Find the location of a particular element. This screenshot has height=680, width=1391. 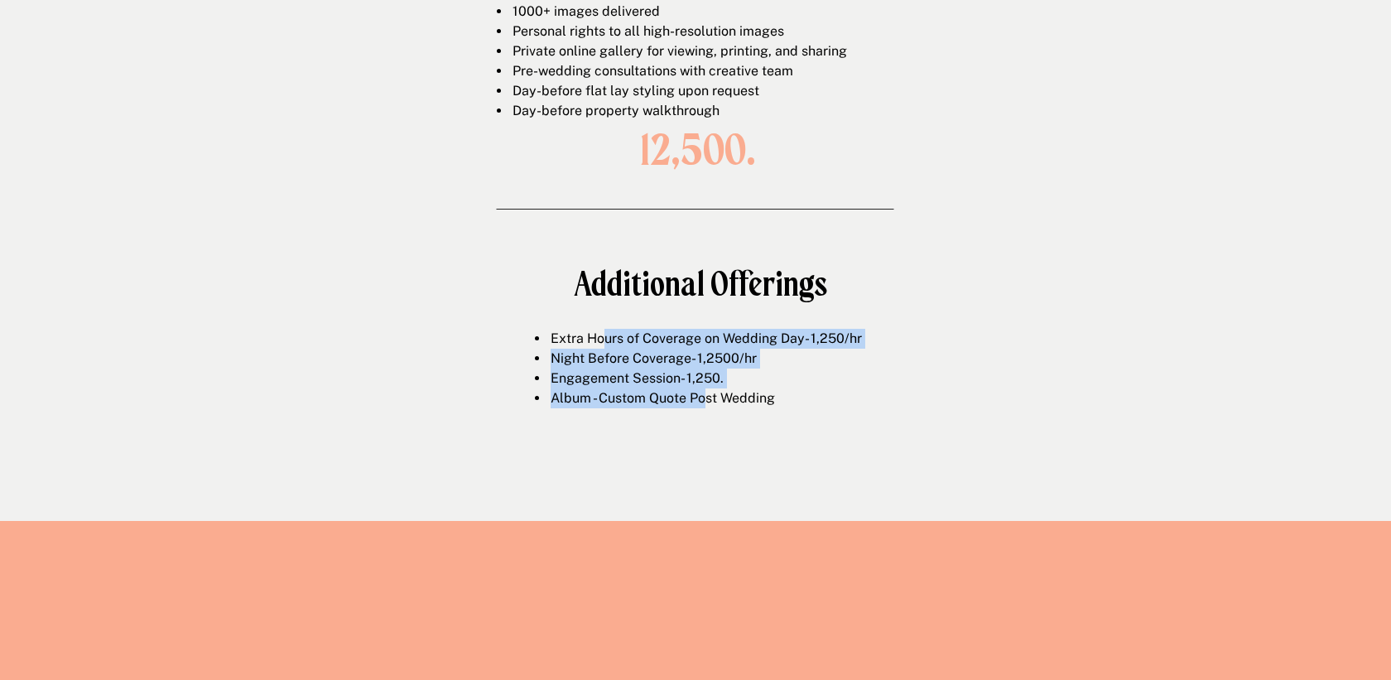

li: Night Before Coverage- 1,2500/hr is located at coordinates (722, 359).